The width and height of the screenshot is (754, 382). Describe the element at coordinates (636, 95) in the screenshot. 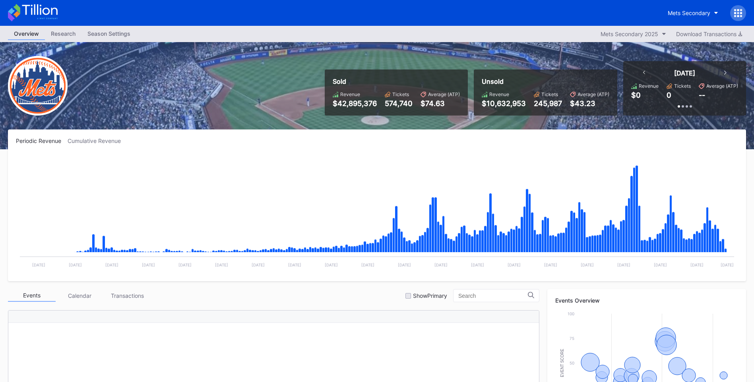

I see `div: $0` at that location.